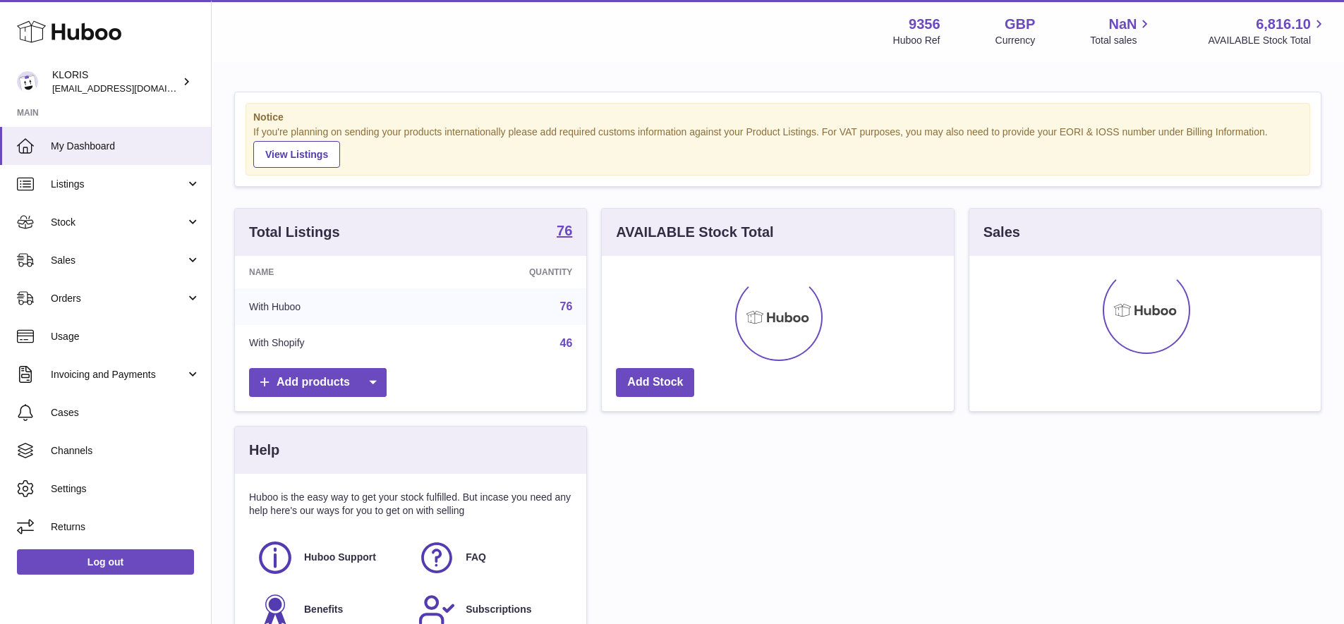  What do you see at coordinates (28, 82) in the screenshot?
I see `img: huboo@kloriscbd.com` at bounding box center [28, 82].